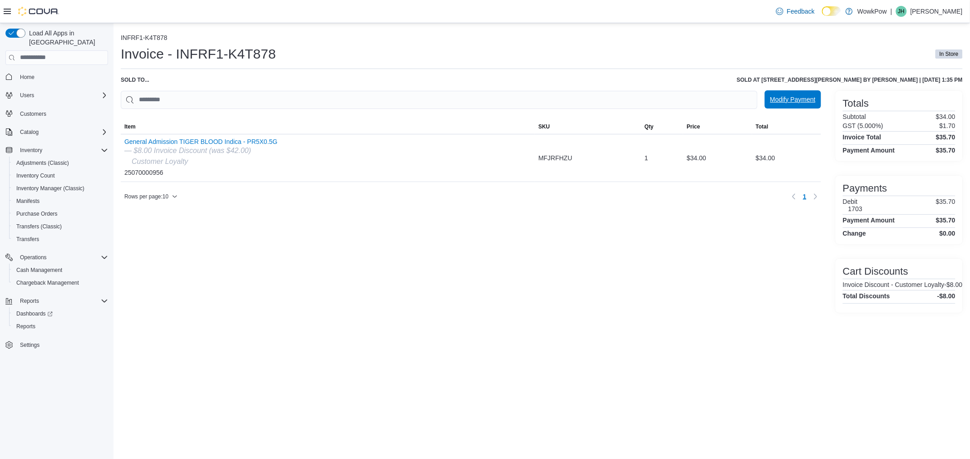 The height and width of the screenshot is (459, 970). I want to click on span: Feedback, so click(801, 11).